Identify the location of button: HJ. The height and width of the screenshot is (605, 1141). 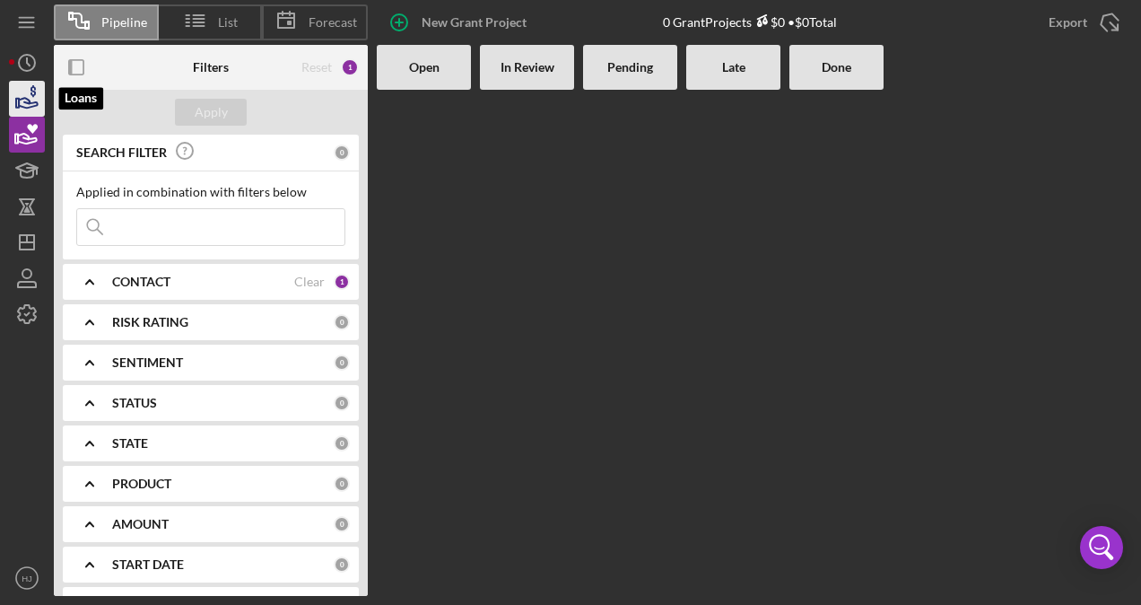
(27, 578).